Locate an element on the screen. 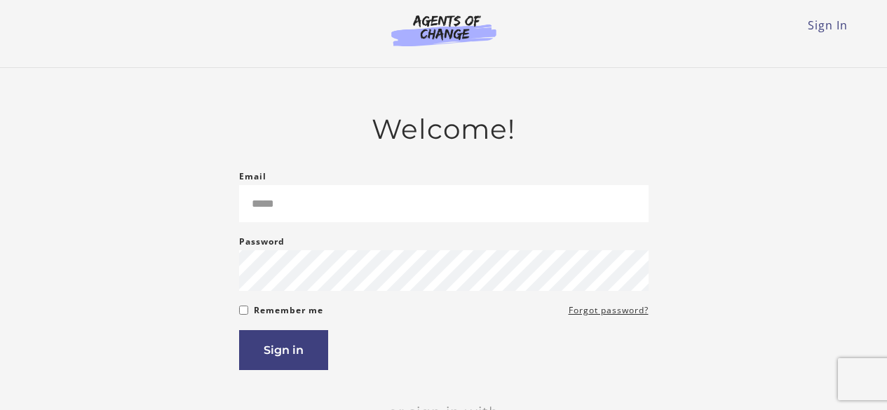  label: Email is located at coordinates (252, 177).